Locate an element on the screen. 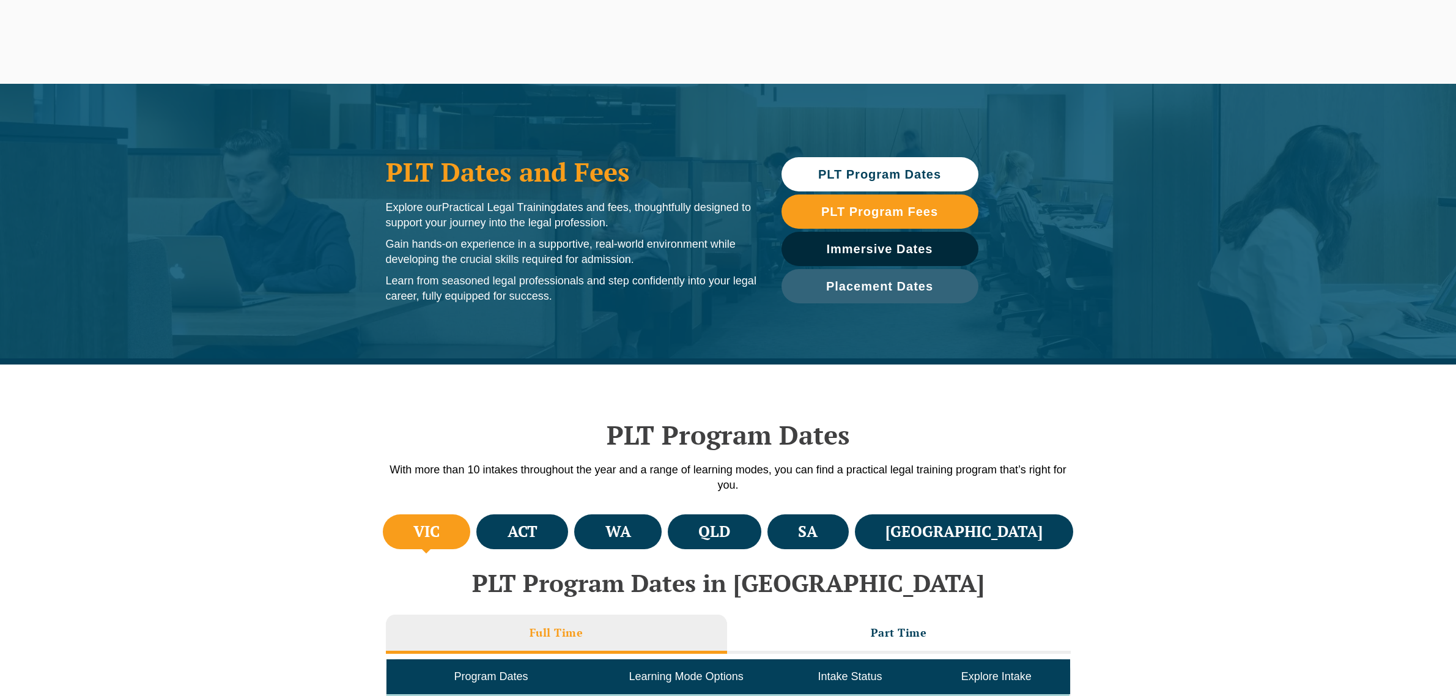 The image size is (1456, 696). span: Program Dates is located at coordinates (491, 677).